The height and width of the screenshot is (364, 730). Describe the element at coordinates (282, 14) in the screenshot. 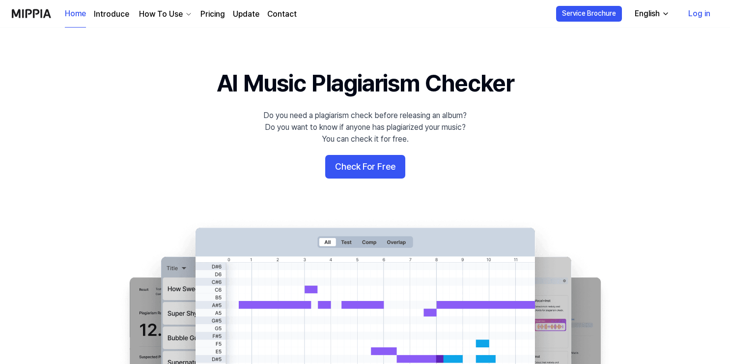

I see `a: Contact` at that location.